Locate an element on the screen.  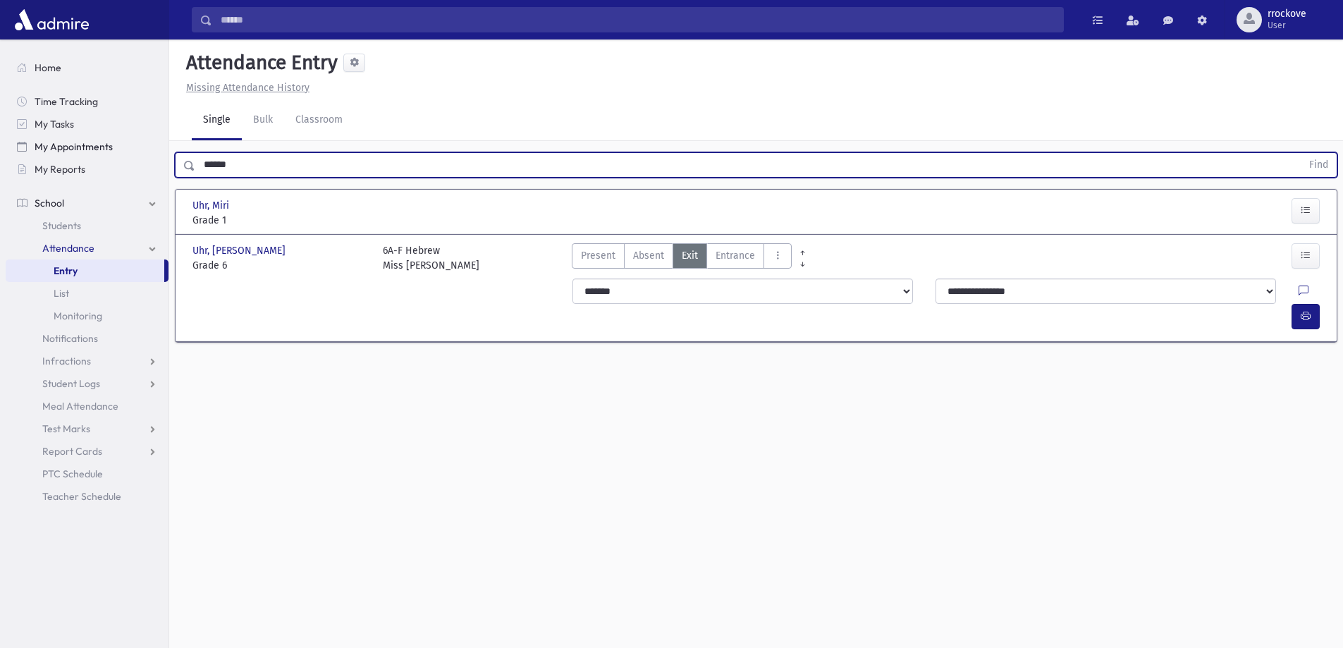
a: Single is located at coordinates (216, 121).